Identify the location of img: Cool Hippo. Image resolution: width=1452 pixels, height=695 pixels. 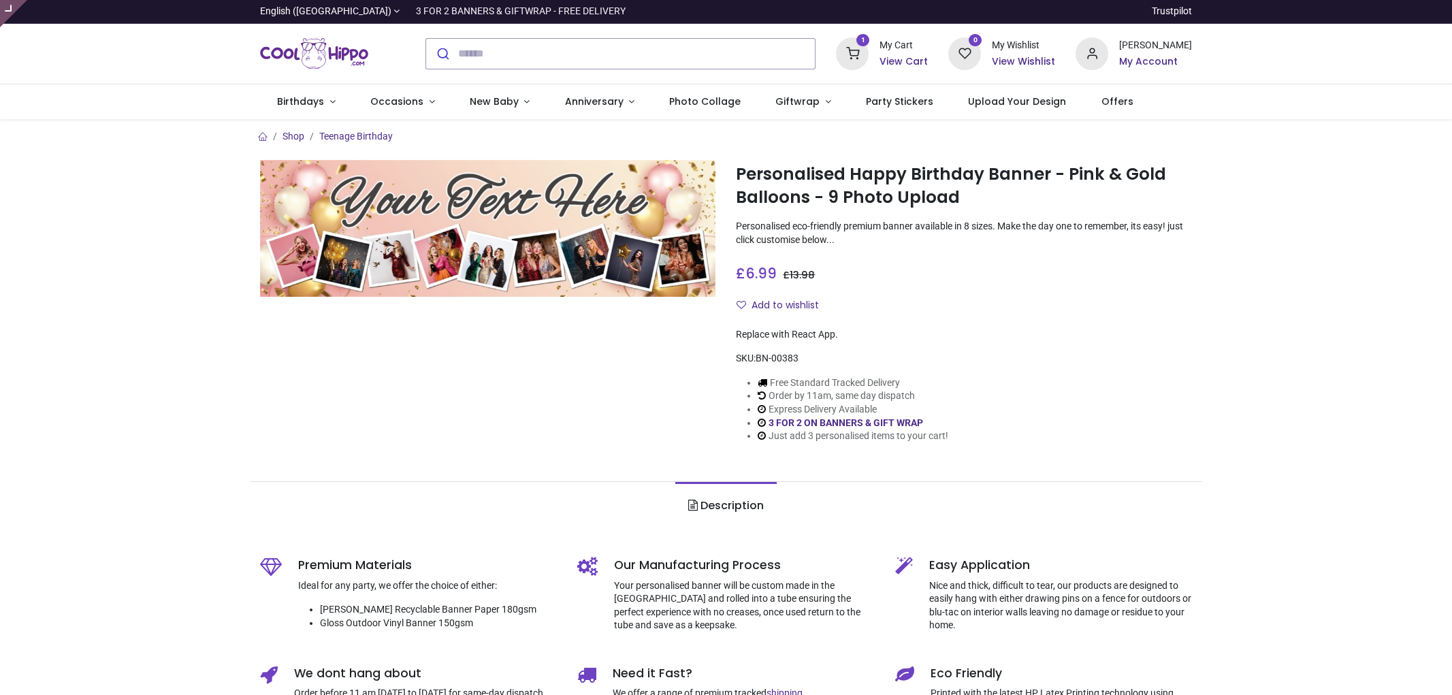
(315, 54).